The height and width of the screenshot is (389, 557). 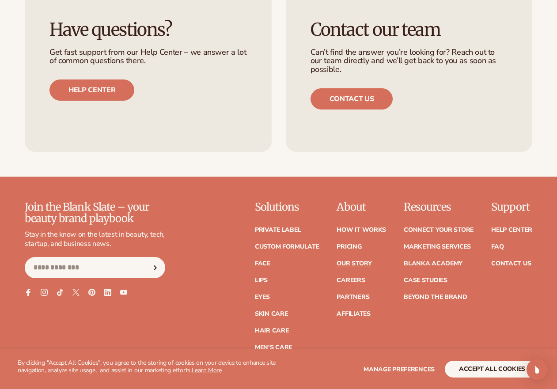 What do you see at coordinates (399, 369) in the screenshot?
I see `button: Manage preferences` at bounding box center [399, 369].